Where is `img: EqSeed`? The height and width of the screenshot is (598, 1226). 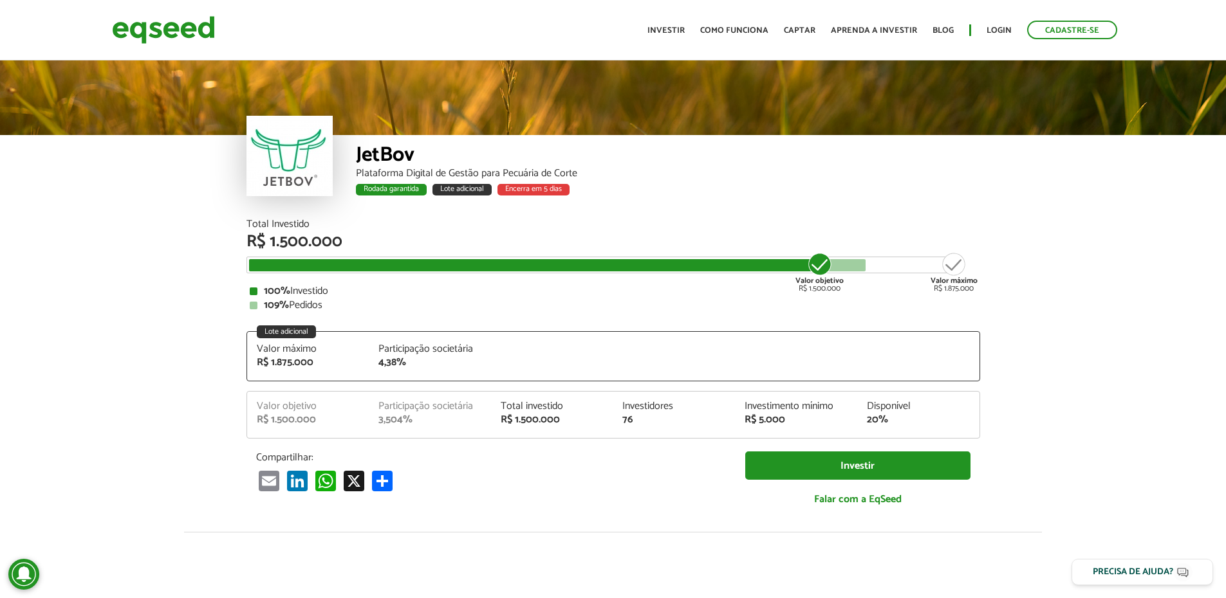
img: EqSeed is located at coordinates (163, 30).